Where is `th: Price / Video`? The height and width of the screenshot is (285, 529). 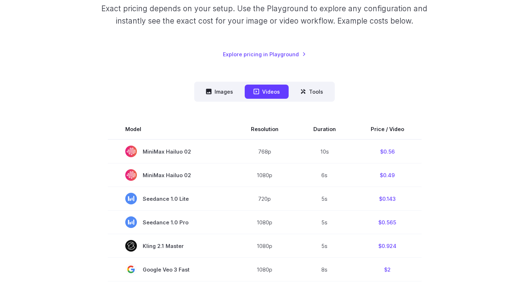 th: Price / Video is located at coordinates (387, 129).